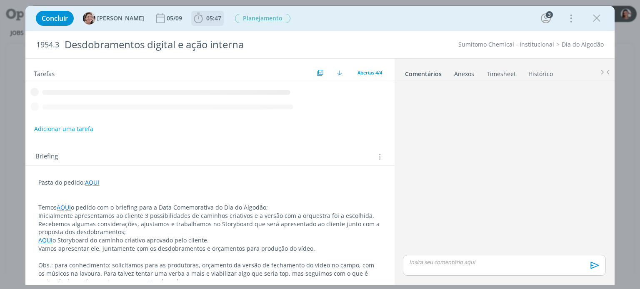 The height and width of the screenshot is (289, 640). Describe the element at coordinates (47, 157) in the screenshot. I see `span: Briefing` at that location.